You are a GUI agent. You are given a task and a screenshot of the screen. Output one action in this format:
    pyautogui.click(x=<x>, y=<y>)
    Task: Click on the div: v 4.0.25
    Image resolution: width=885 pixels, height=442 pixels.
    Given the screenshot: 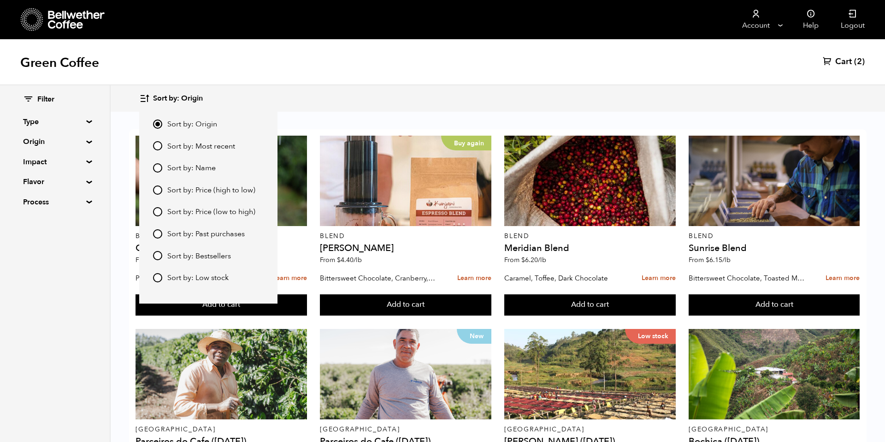 What is the action you would take?
    pyautogui.click(x=36, y=18)
    